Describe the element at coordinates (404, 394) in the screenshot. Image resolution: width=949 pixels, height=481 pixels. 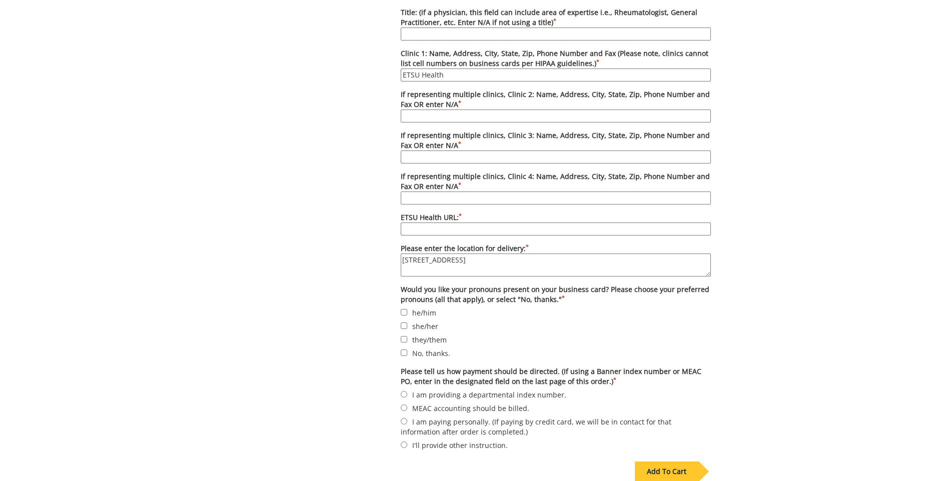
I see `input: I am providing a departmental index number.` at that location.